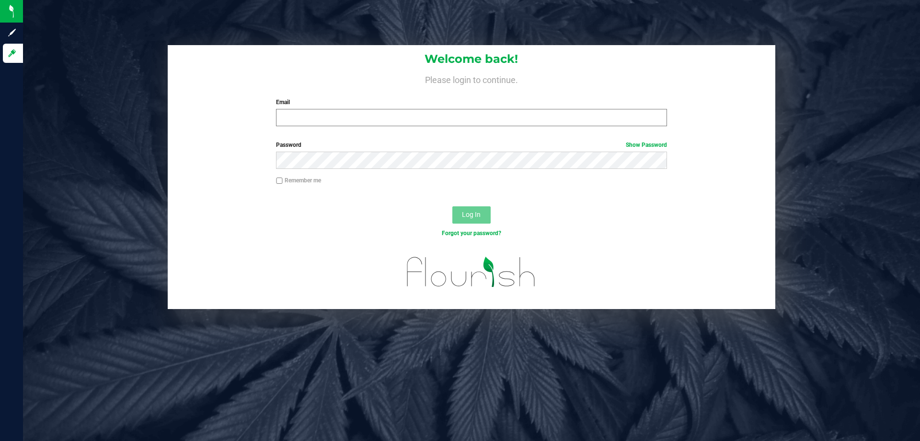 This screenshot has height=441, width=920. Describe the element at coordinates (12, 53) in the screenshot. I see `inline-svg: Log in` at that location.